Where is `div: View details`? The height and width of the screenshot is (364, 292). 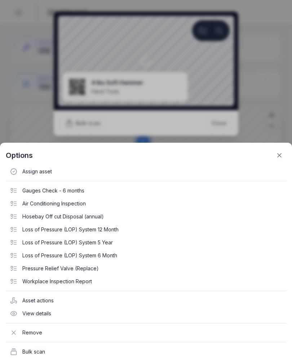
div: View details is located at coordinates (146, 313).